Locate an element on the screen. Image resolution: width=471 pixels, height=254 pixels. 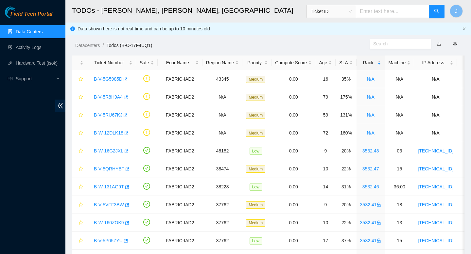
td: 10 is located at coordinates (325, 223).